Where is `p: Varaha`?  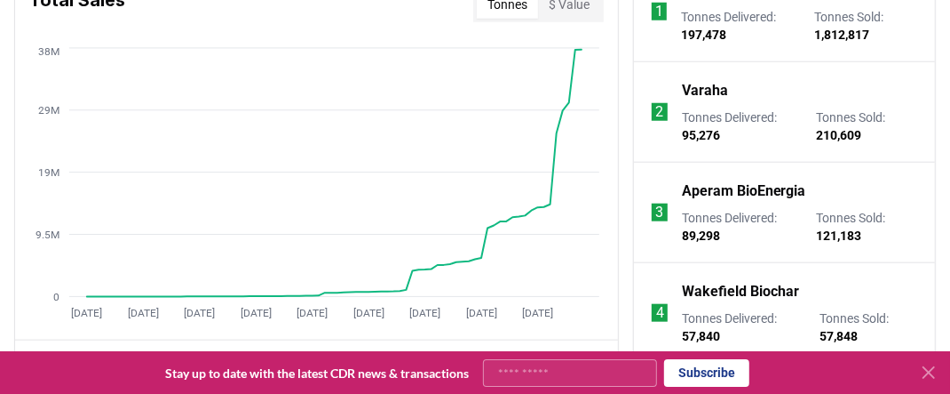
p: Varaha is located at coordinates (705, 91).